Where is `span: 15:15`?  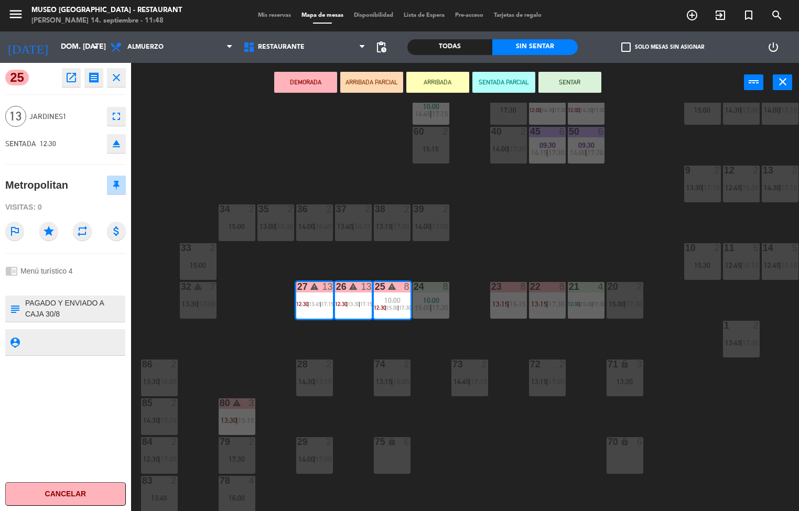 span: 15:15 is located at coordinates (246, 421).